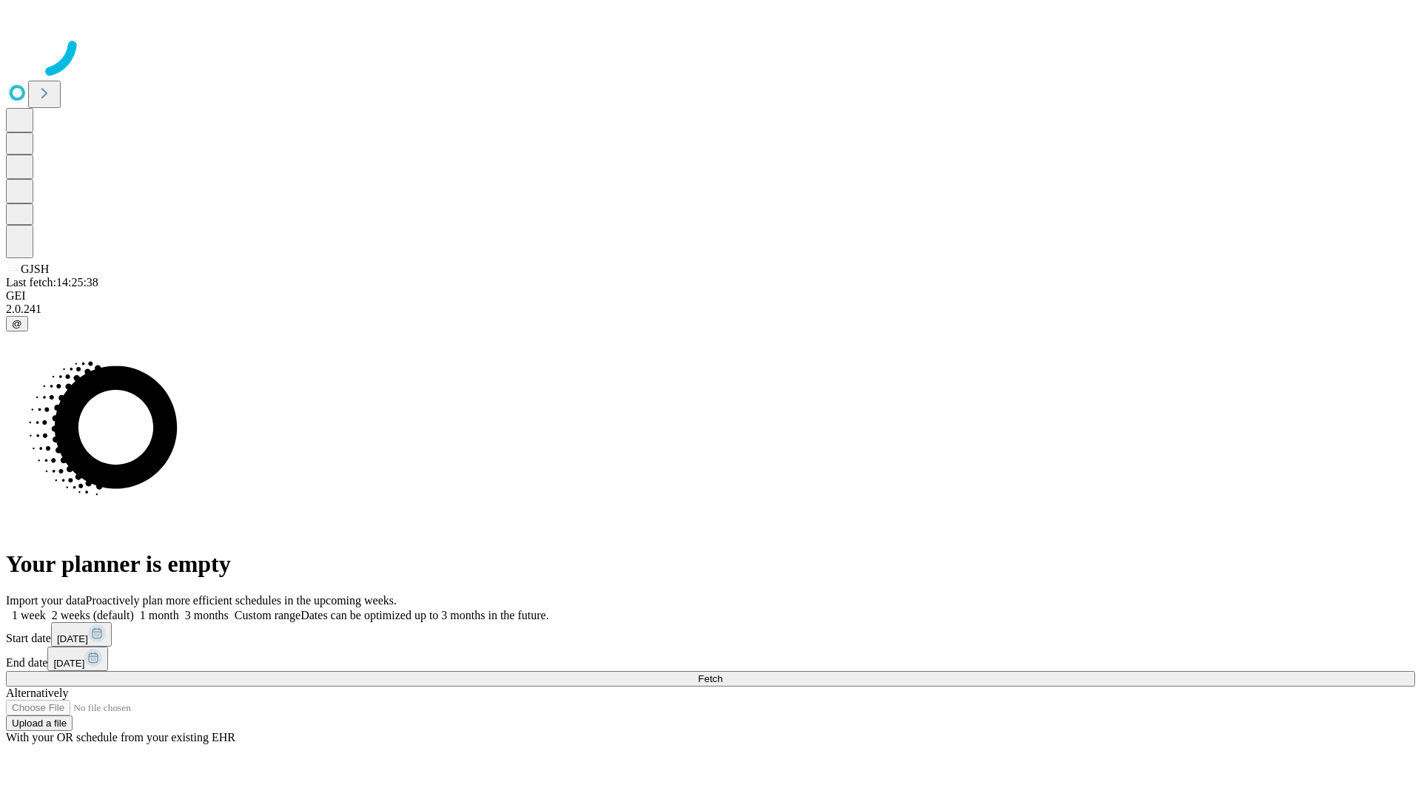 The width and height of the screenshot is (1421, 799). Describe the element at coordinates (207, 615) in the screenshot. I see `span: 3 months` at that location.